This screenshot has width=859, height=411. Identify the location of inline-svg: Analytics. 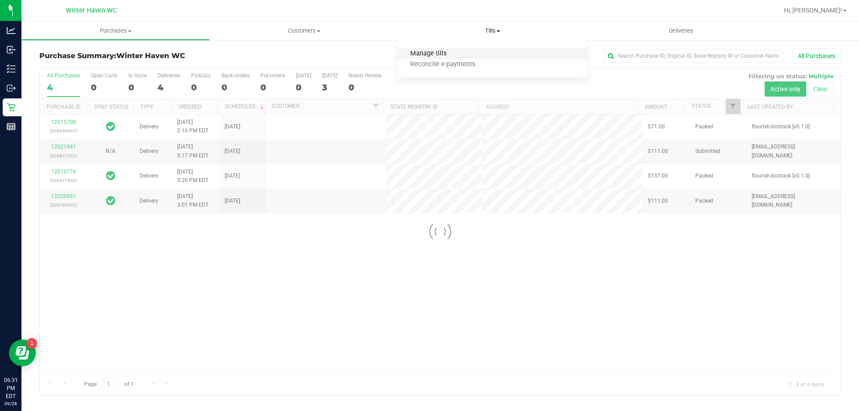
(11, 30).